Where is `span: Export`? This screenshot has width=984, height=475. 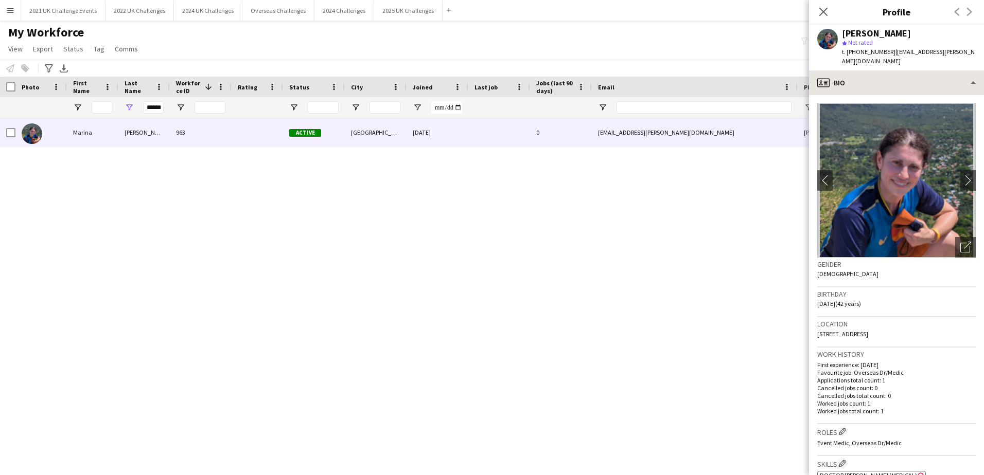 span: Export is located at coordinates (43, 49).